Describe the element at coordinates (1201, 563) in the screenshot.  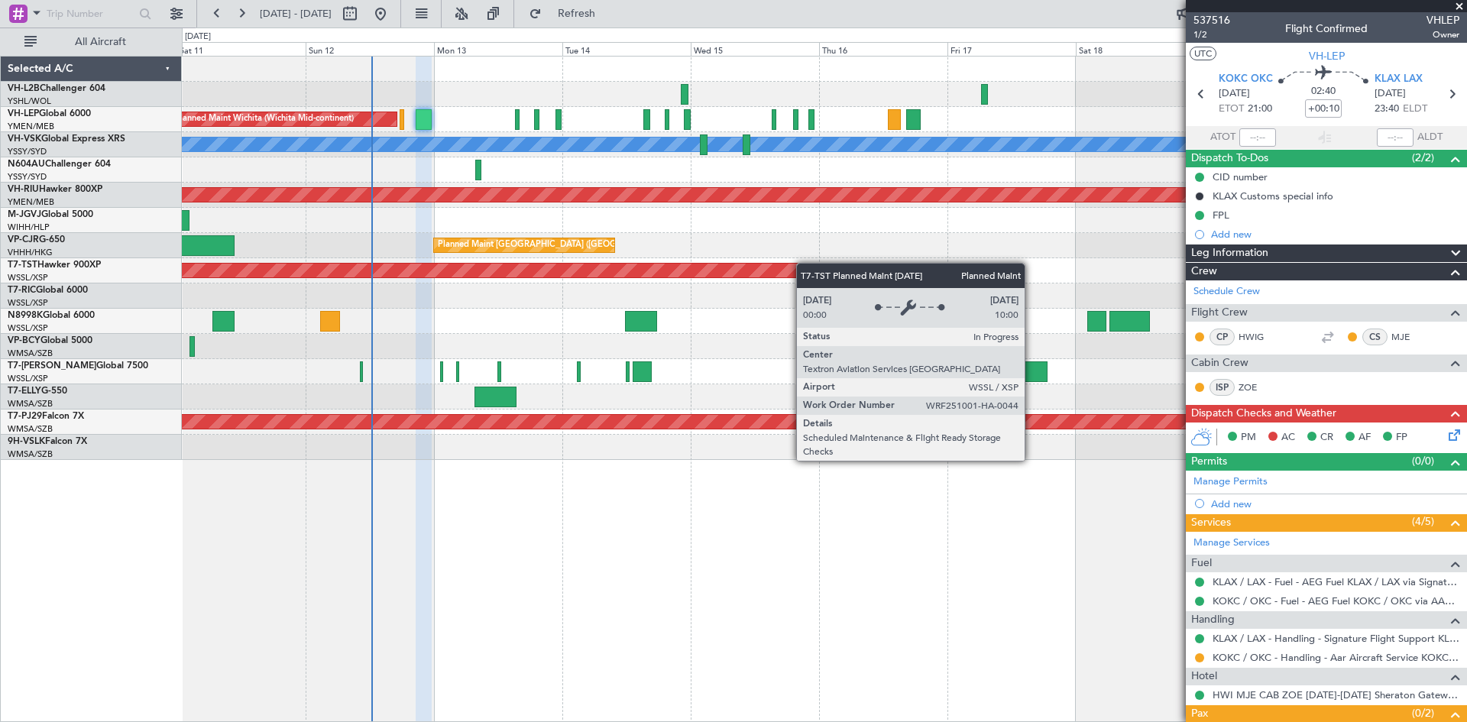
I see `span: Fuel` at that location.